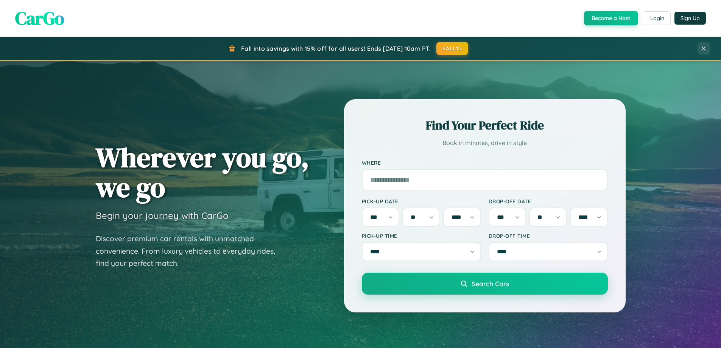 The image size is (721, 348). What do you see at coordinates (162, 215) in the screenshot?
I see `h3: Begin your journey with CarGo` at bounding box center [162, 215].